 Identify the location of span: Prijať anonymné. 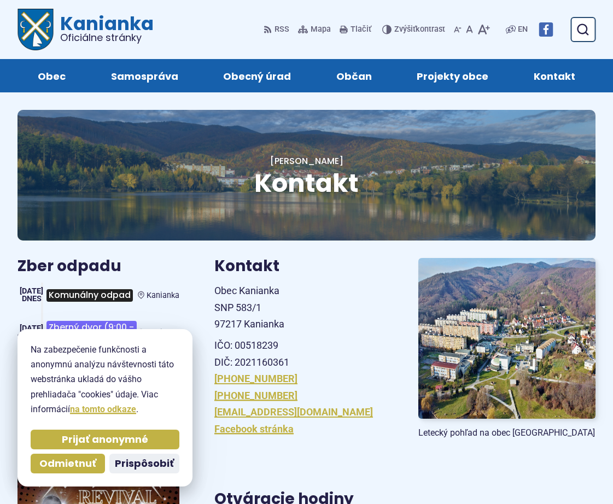
(105, 440).